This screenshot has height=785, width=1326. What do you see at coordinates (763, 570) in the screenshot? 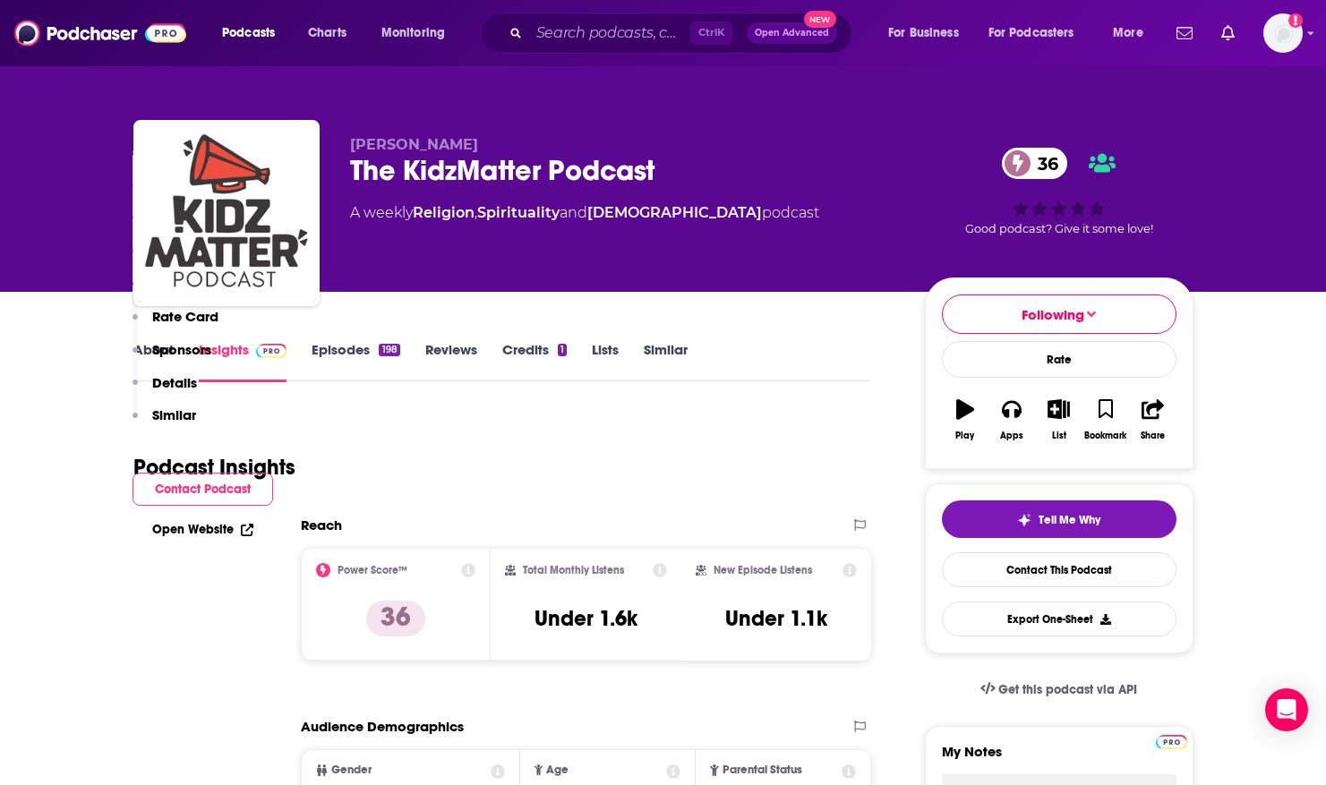
I see `h2: New Episode Listens` at bounding box center [763, 570].